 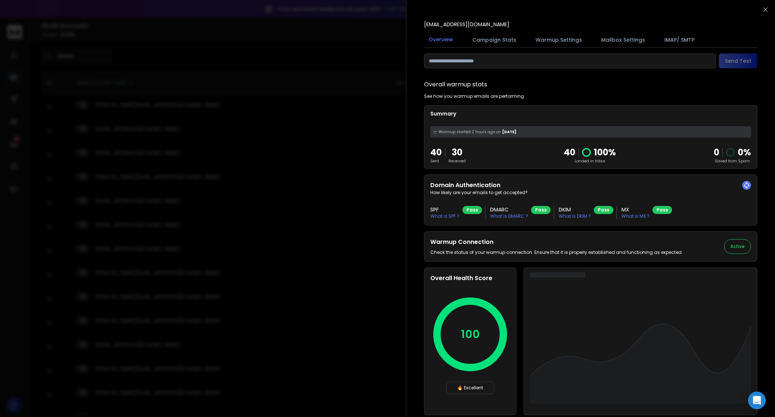 I want to click on p: What is DKIM ?, so click(x=575, y=216).